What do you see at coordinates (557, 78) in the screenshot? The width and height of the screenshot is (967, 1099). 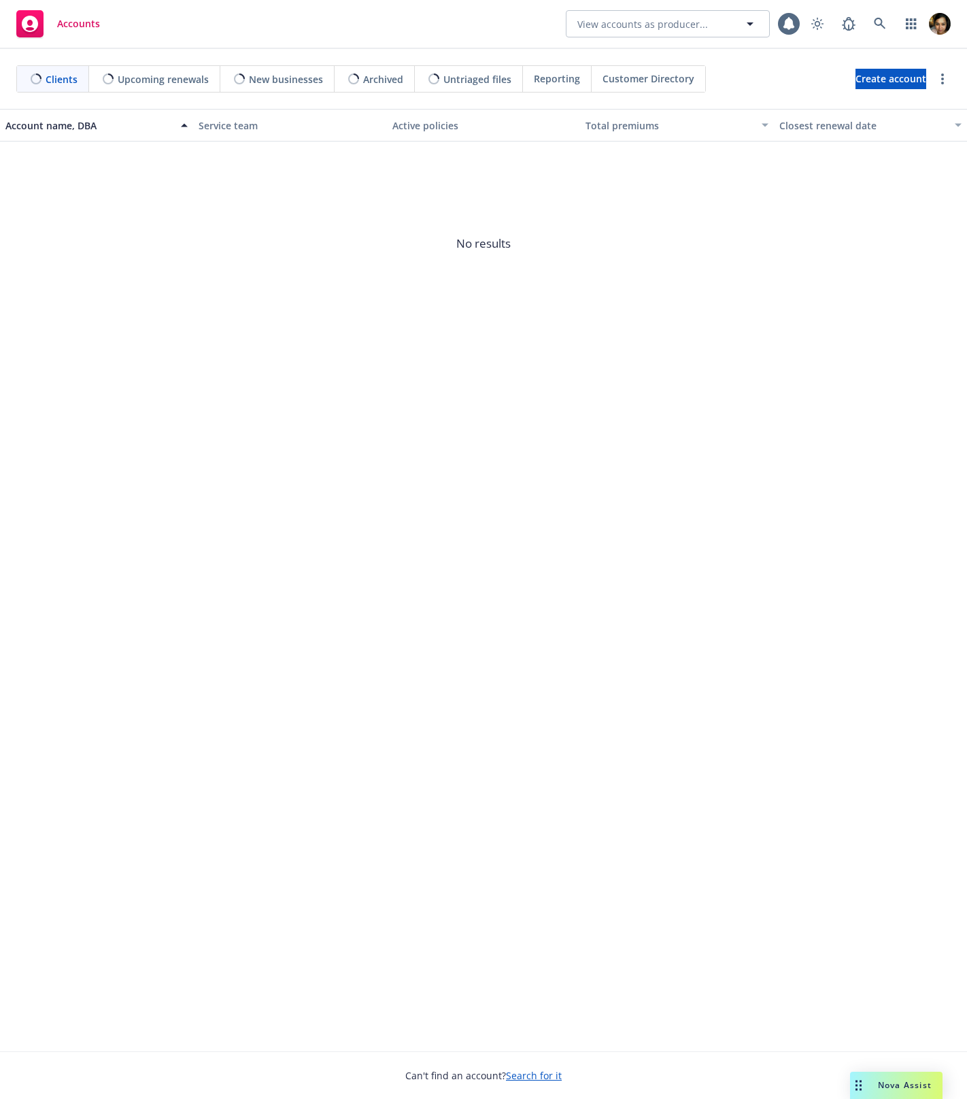 I see `span: Reporting` at bounding box center [557, 78].